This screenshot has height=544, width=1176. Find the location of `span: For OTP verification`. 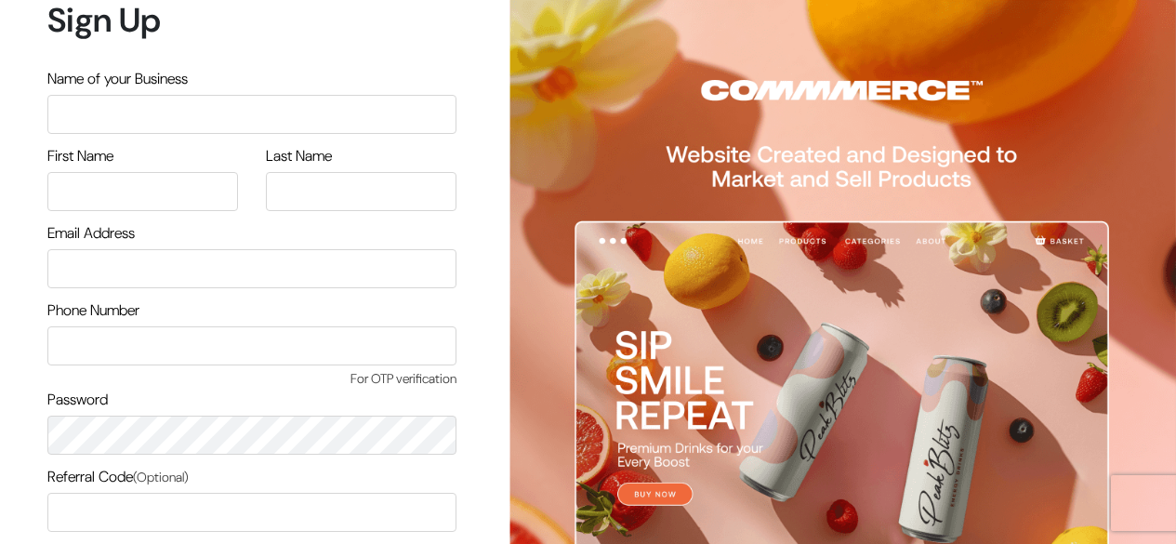

span: For OTP verification is located at coordinates (252, 378).